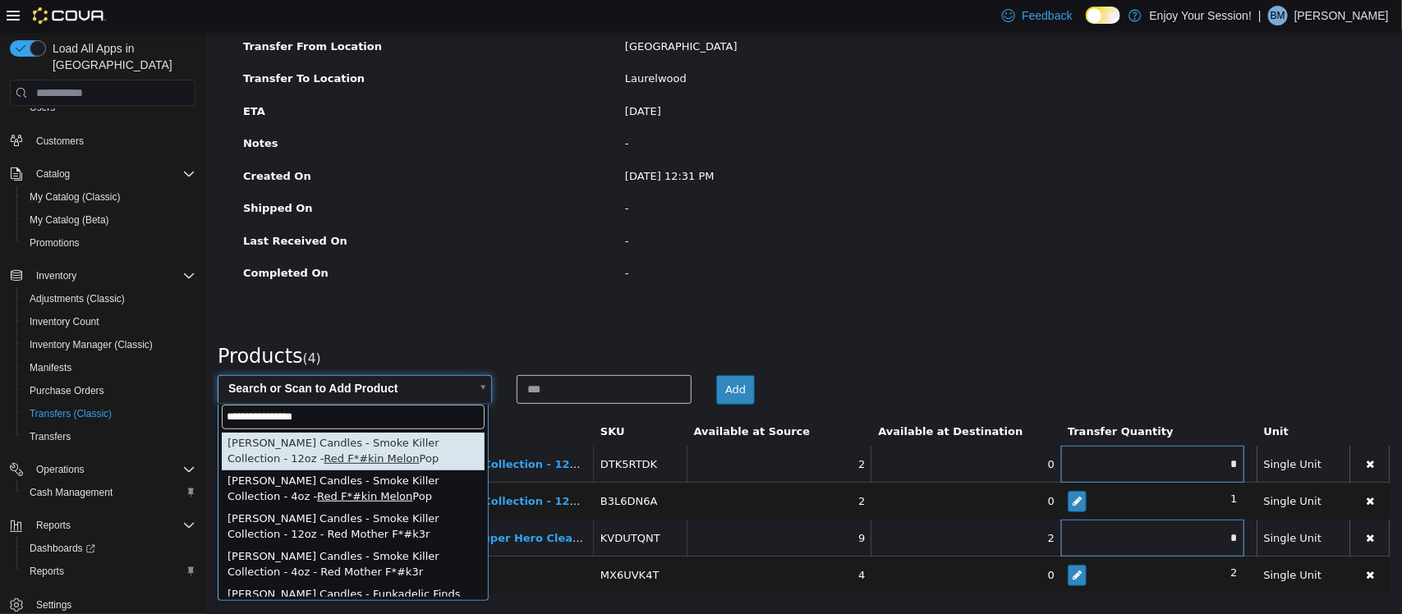 The height and width of the screenshot is (614, 1402). I want to click on button: Inventory Count, so click(109, 322).